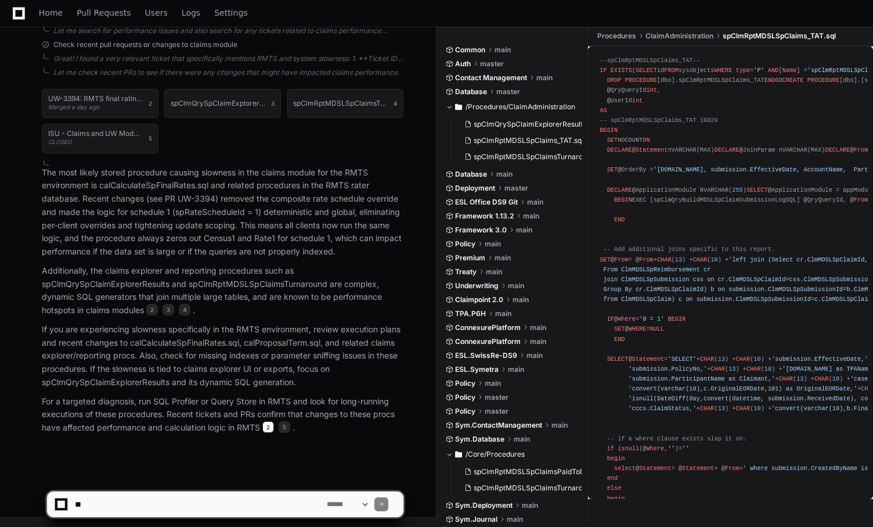 This screenshot has width=873, height=527. I want to click on span: Name, so click(790, 70).